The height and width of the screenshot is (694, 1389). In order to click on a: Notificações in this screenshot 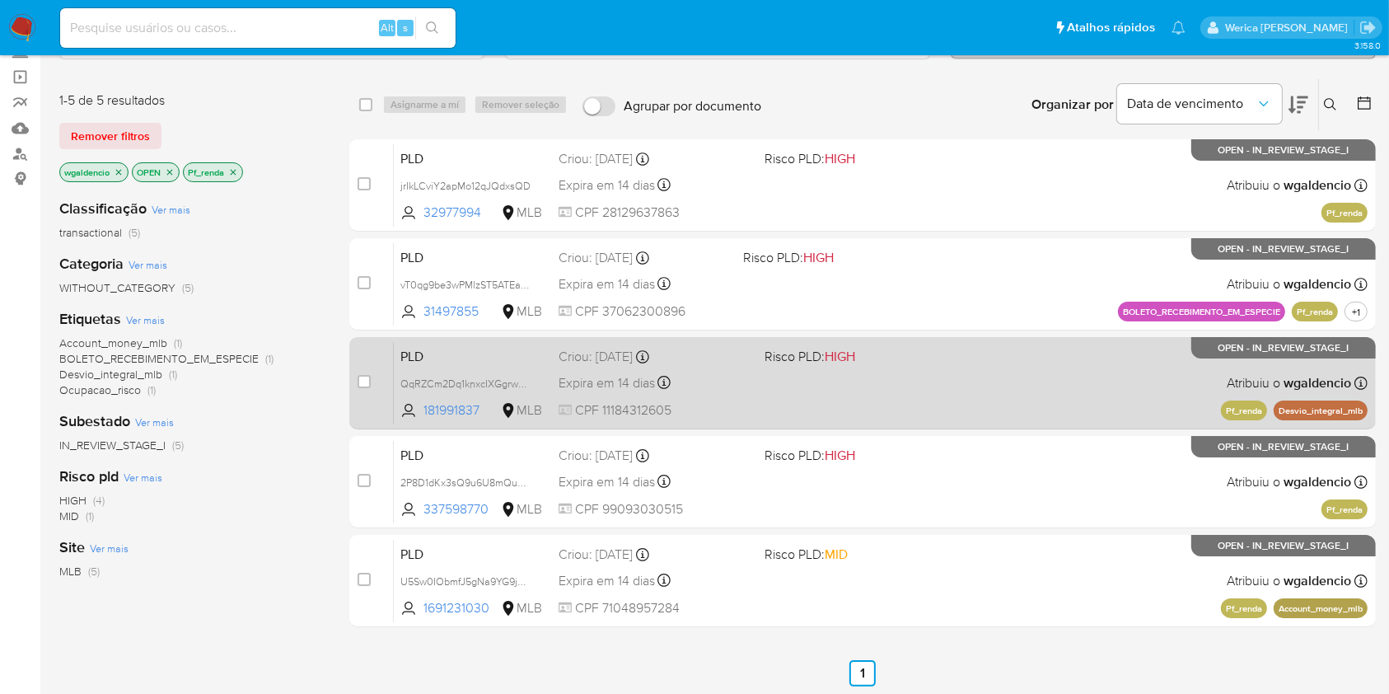, I will do `click(1178, 27)`.